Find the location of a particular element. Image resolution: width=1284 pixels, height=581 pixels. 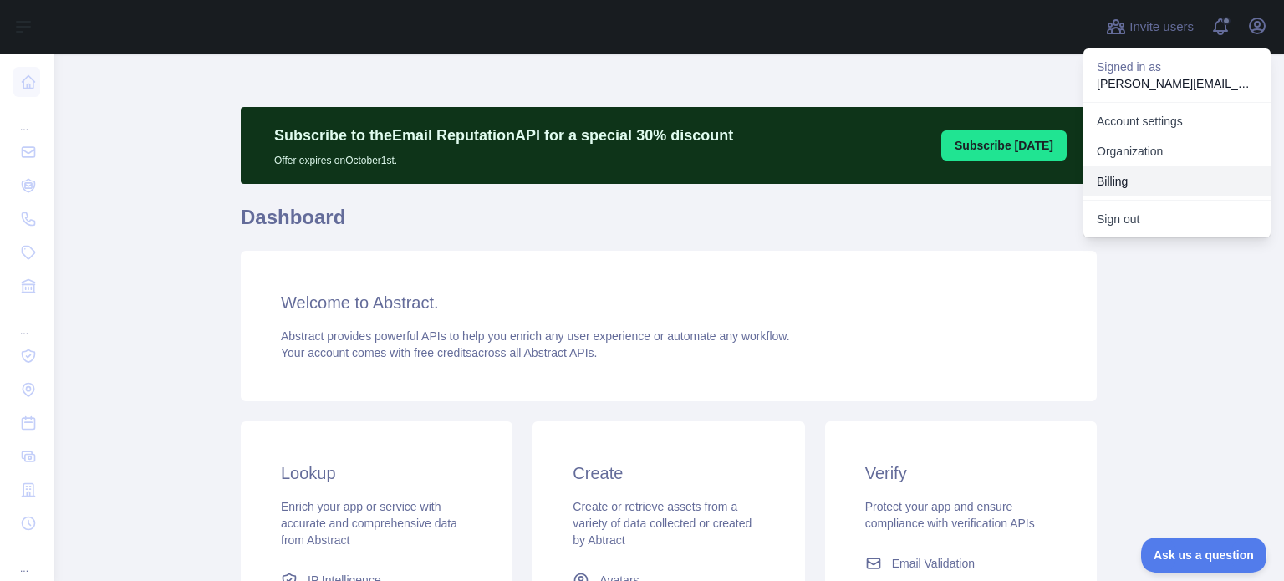

a: Organization is located at coordinates (1177, 151).